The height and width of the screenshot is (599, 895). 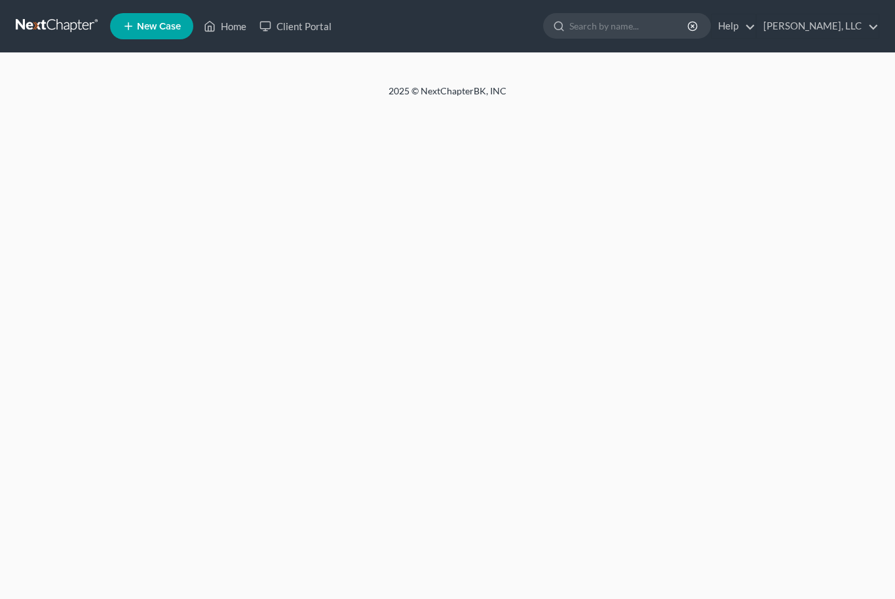 What do you see at coordinates (159, 26) in the screenshot?
I see `span: New Case` at bounding box center [159, 26].